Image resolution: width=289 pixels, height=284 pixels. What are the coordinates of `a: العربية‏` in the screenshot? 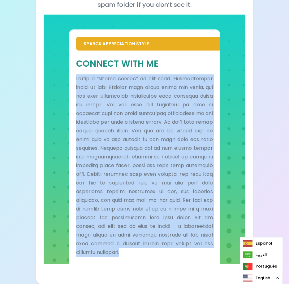 It's located at (256, 254).